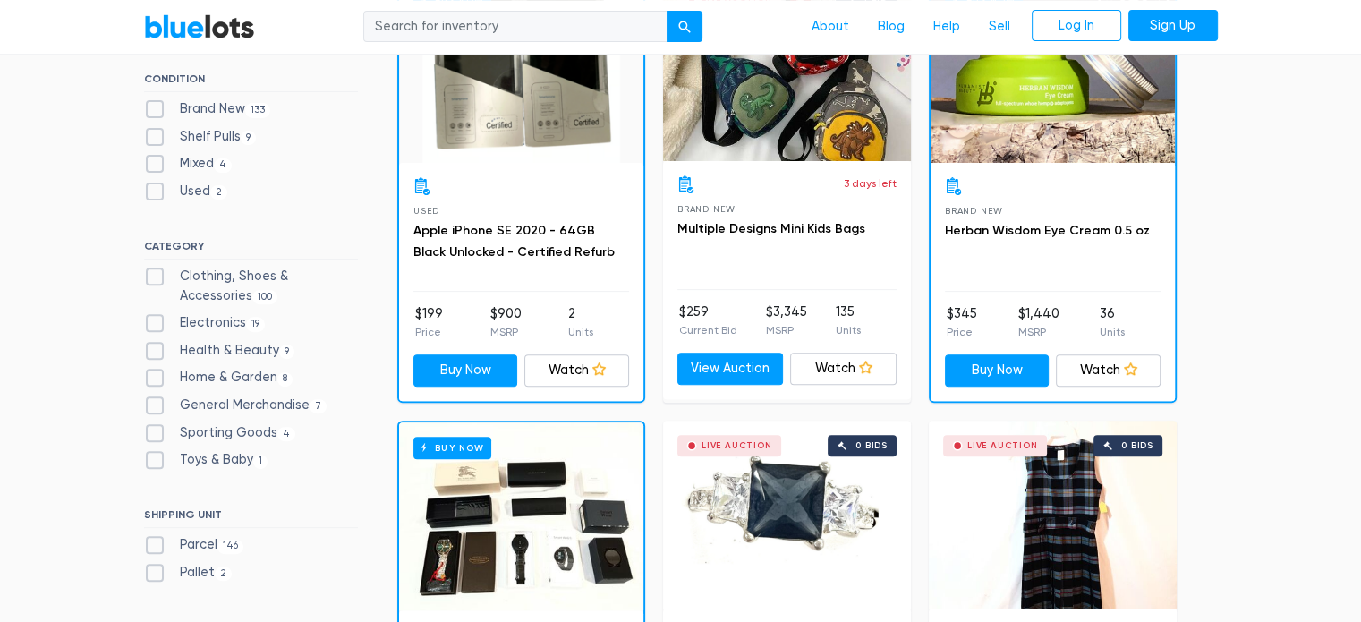 This screenshot has height=622, width=1361. Describe the element at coordinates (250, 285) in the screenshot. I see `label: Clothing, Shoes & Accessories` at that location.